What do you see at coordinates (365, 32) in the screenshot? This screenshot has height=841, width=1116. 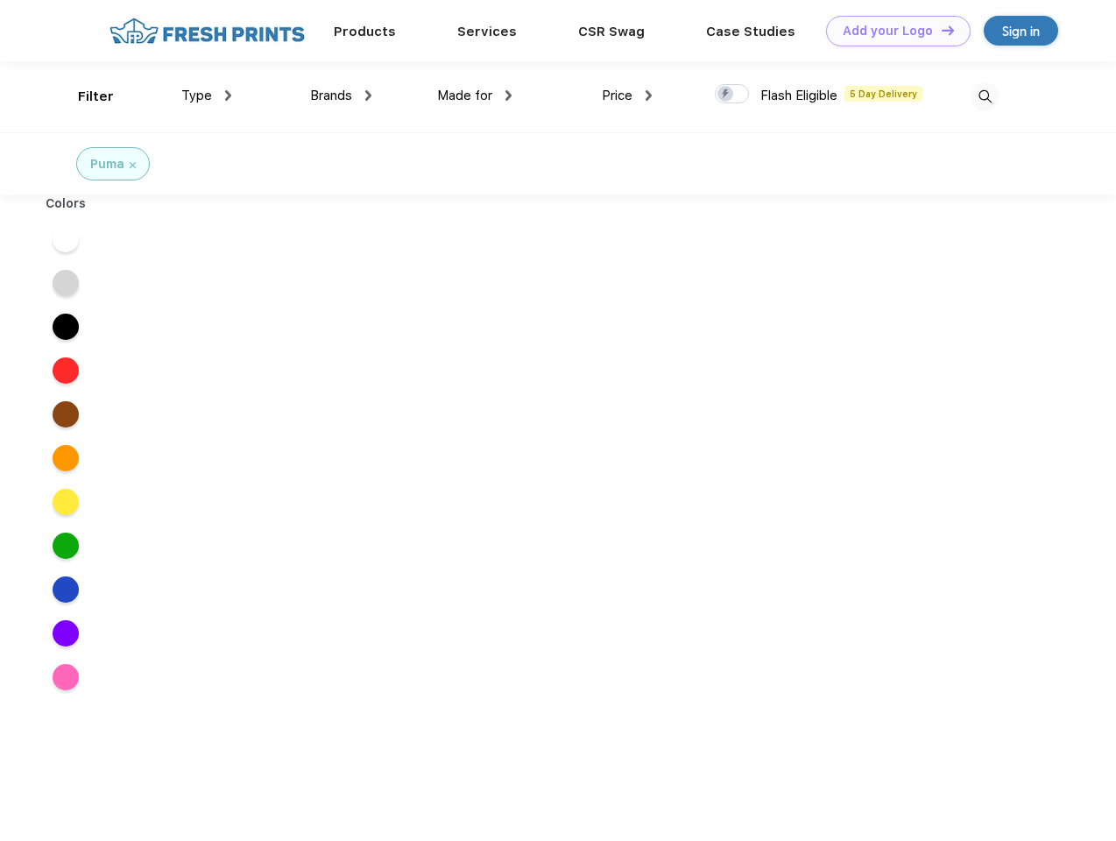 I see `a: Products` at bounding box center [365, 32].